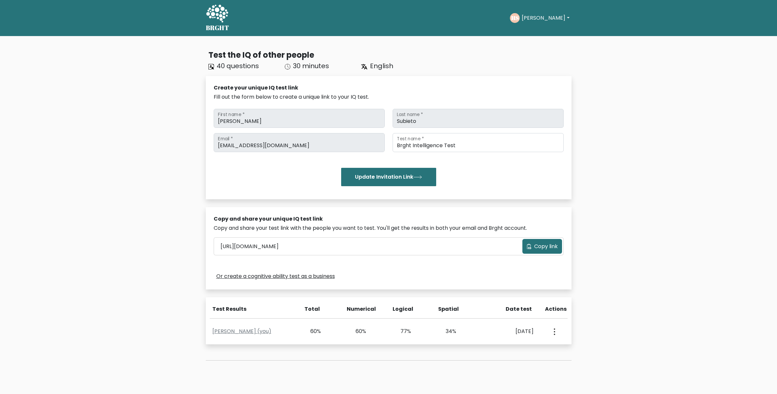 This screenshot has height=394, width=777. Describe the element at coordinates (511, 309) in the screenshot. I see `div: Date test` at that location.